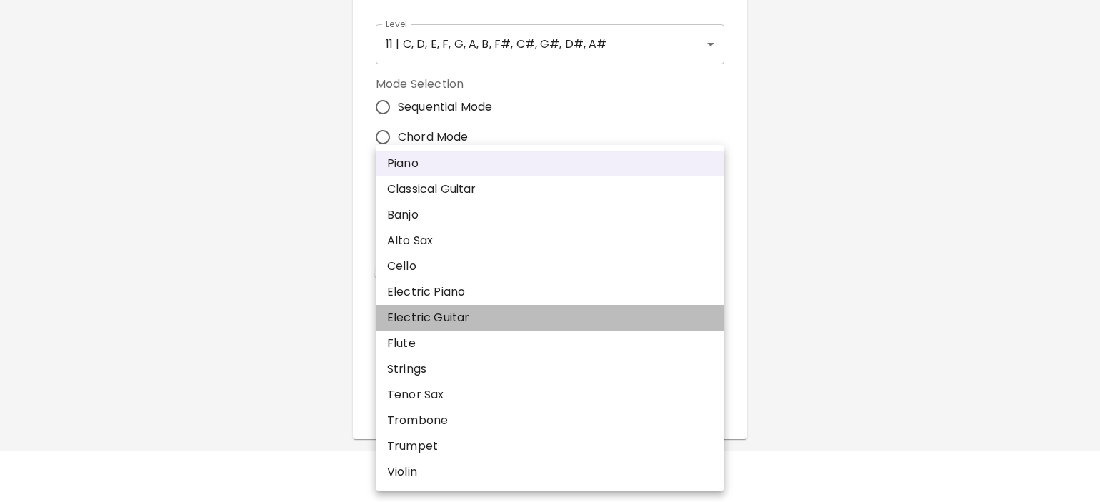  What do you see at coordinates (550, 164) in the screenshot?
I see `li: Piano` at bounding box center [550, 164].